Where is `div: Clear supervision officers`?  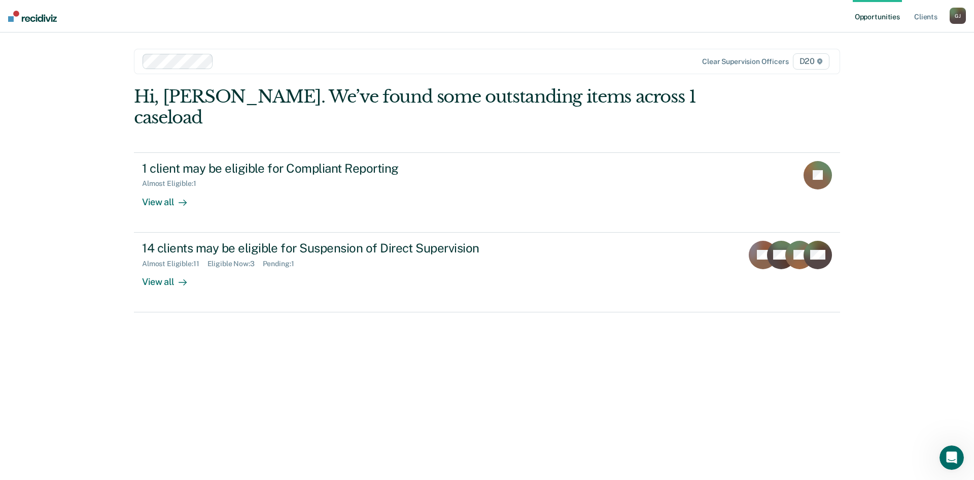
div: Clear supervision officers is located at coordinates (745, 61).